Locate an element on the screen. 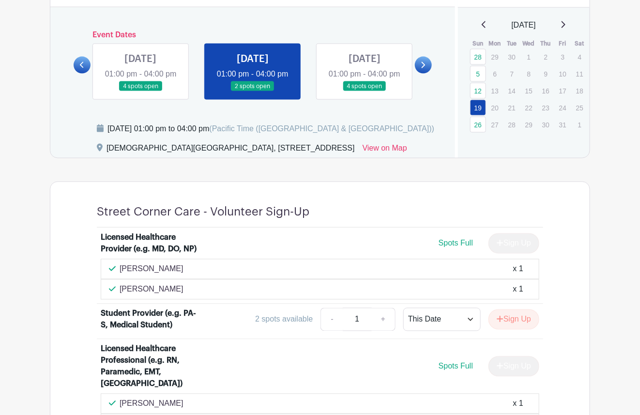  p: 21 is located at coordinates (512, 107).